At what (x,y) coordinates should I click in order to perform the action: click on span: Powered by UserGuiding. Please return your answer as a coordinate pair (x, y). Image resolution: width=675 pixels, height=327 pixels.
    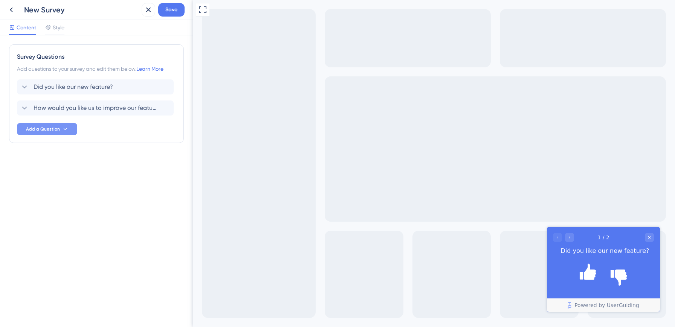
    Looking at the image, I should click on (60, 78).